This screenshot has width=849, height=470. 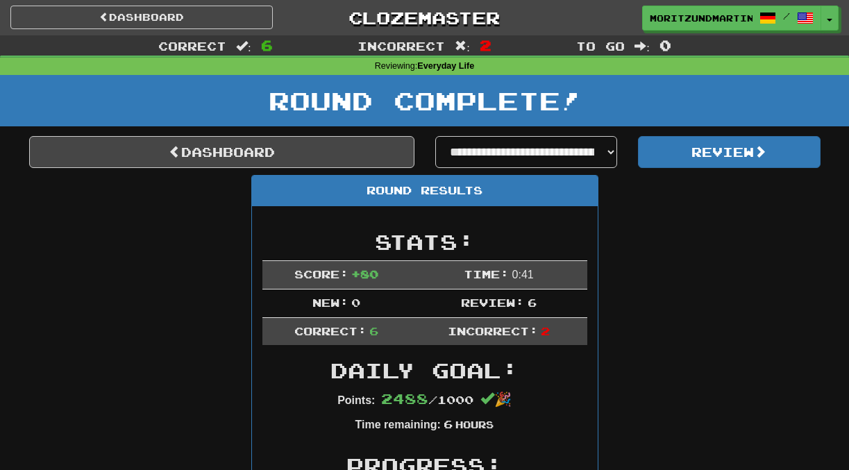 I want to click on strong: Everyday Life, so click(x=446, y=66).